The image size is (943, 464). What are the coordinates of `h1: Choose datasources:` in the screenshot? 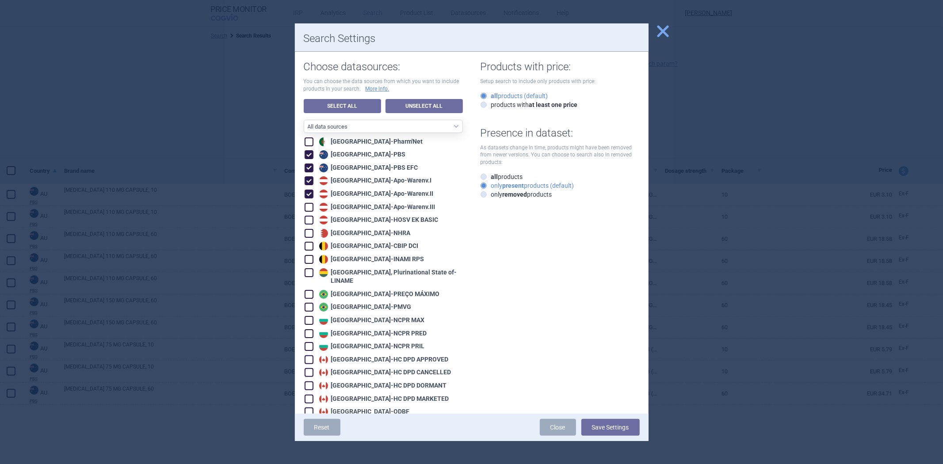 It's located at (383, 67).